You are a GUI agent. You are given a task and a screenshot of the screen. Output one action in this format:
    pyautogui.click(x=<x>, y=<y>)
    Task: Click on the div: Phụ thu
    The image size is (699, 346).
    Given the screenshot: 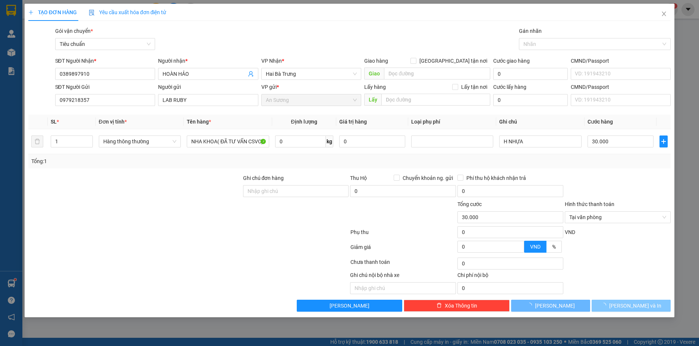 What is the action you would take?
    pyautogui.click(x=404, y=234)
    